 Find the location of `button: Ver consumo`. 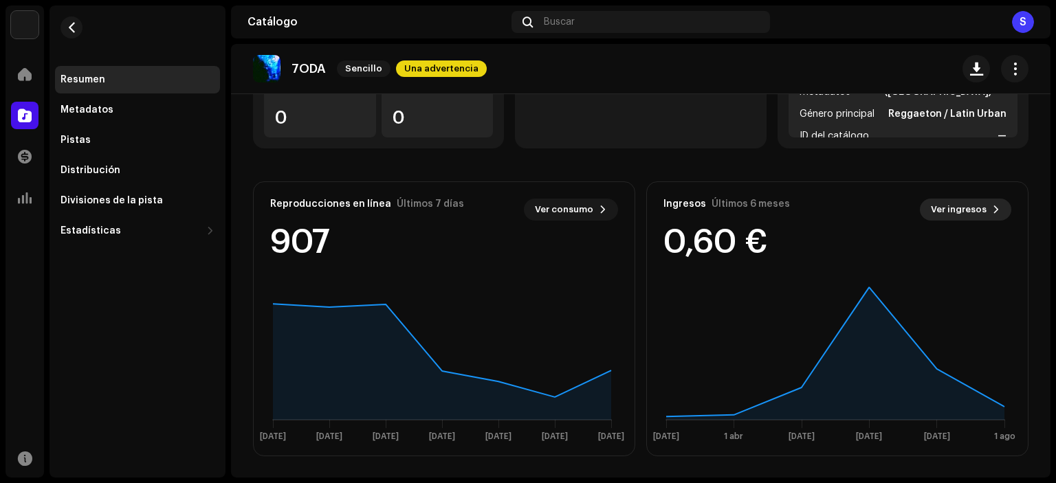

button: Ver consumo is located at coordinates (571, 210).